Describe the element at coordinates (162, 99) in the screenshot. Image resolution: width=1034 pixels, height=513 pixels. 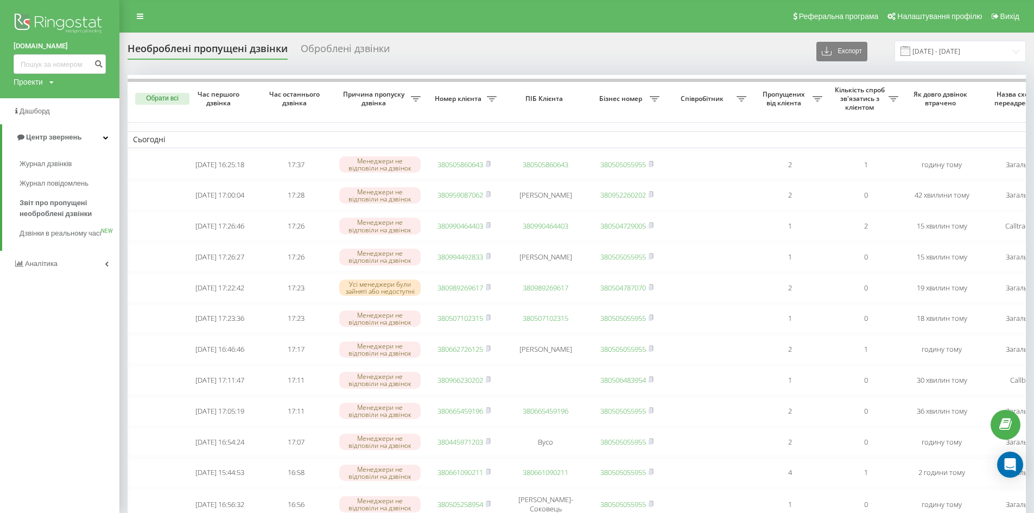
I see `button: Обрати всі` at that location.